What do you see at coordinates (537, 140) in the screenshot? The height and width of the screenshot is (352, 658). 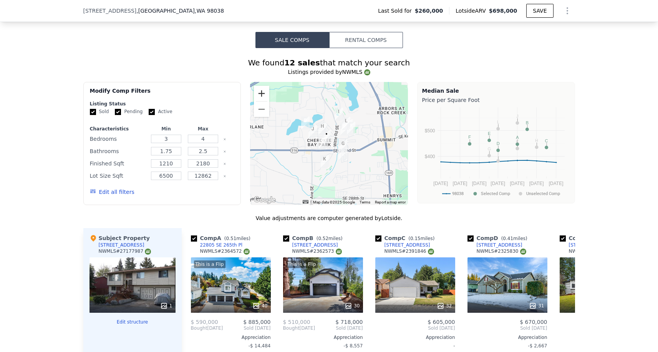 I see `text: H` at bounding box center [537, 140].